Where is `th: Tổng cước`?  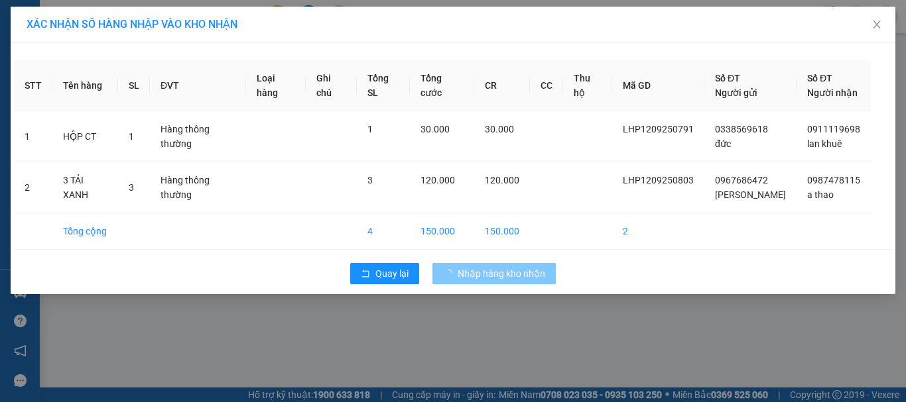
th: Tổng cước is located at coordinates (442, 86).